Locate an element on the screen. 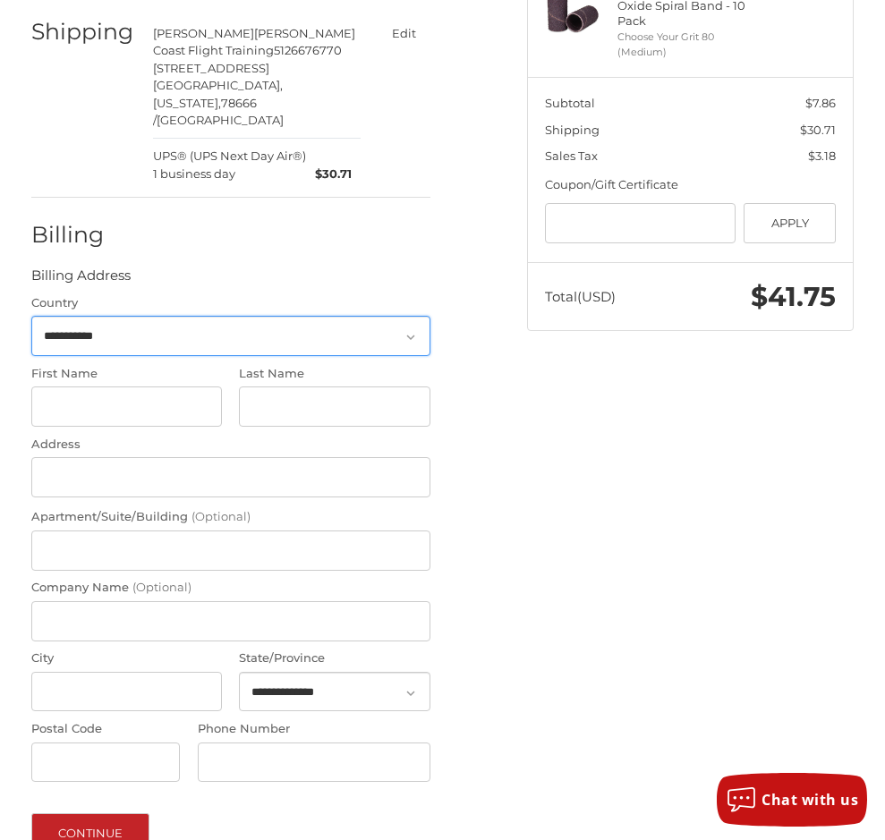  span: $41.75 is located at coordinates (793, 296).